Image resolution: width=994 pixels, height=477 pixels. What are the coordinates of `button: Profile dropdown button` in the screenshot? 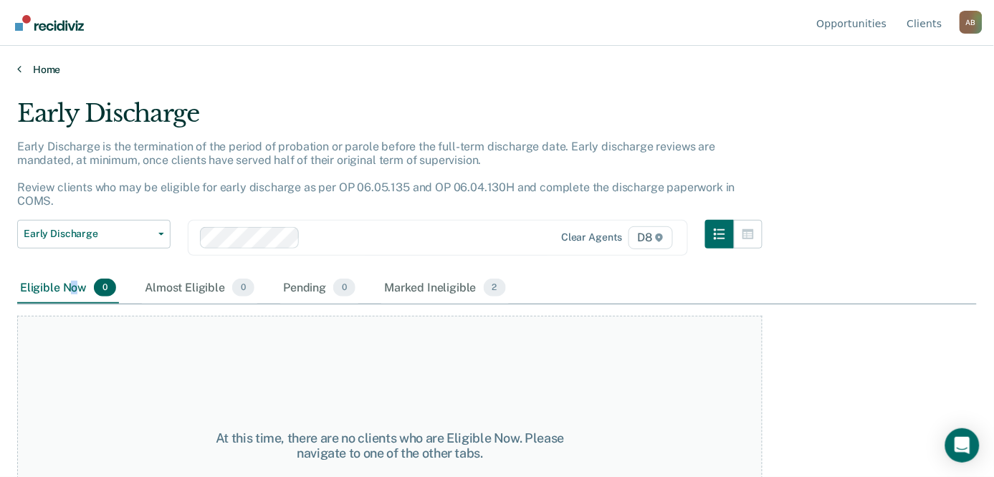 It's located at (971, 22).